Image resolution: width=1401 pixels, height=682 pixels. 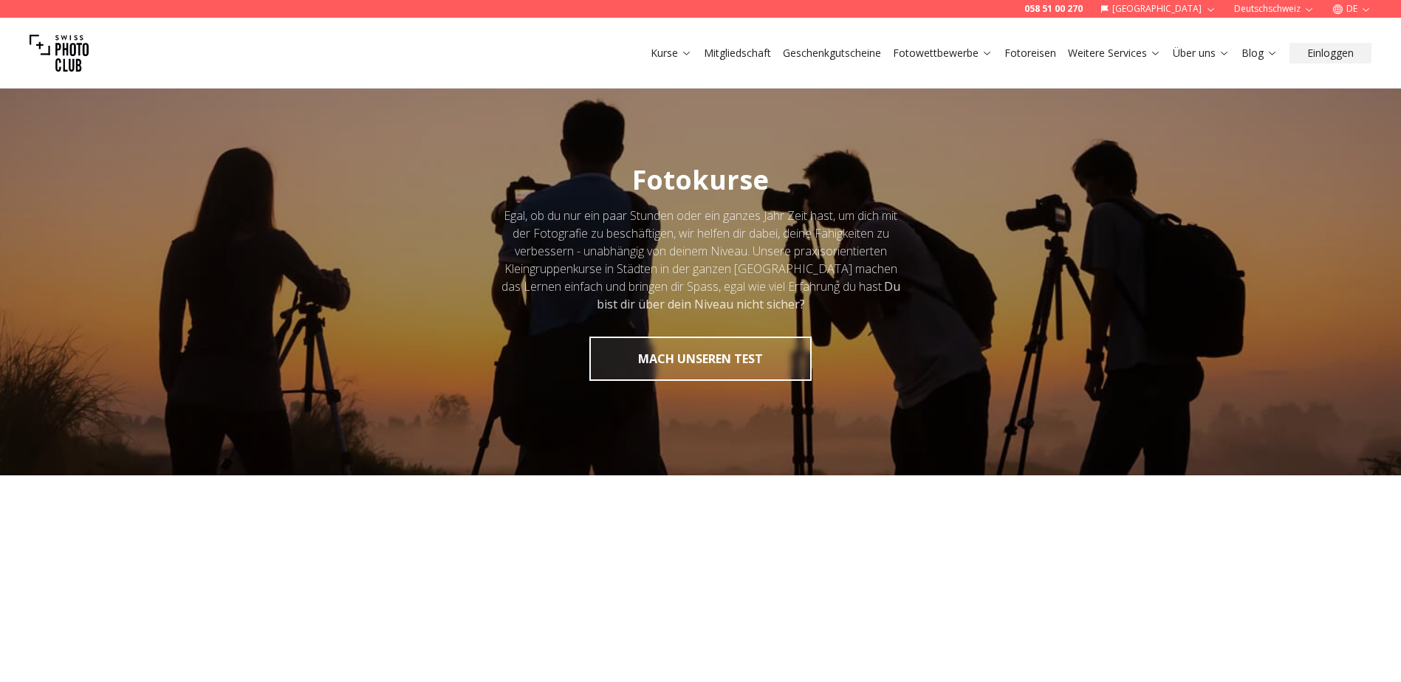 I want to click on a: Fotowettbewerbe, so click(x=942, y=53).